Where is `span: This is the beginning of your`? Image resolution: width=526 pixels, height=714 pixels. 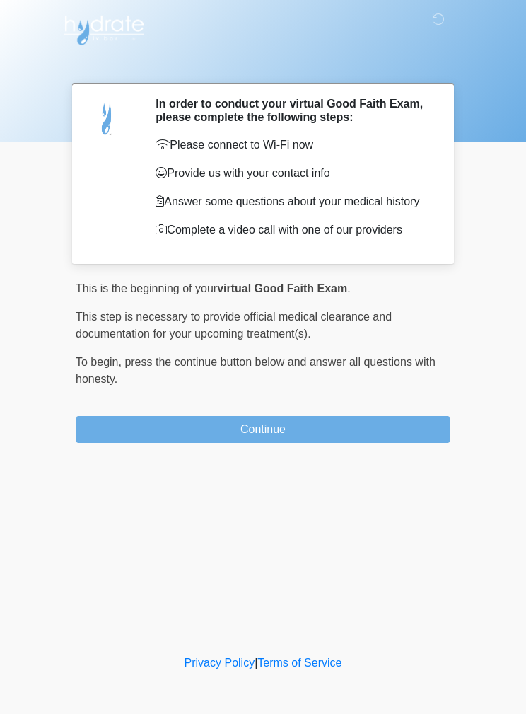 span: This is the beginning of your is located at coordinates (146, 288).